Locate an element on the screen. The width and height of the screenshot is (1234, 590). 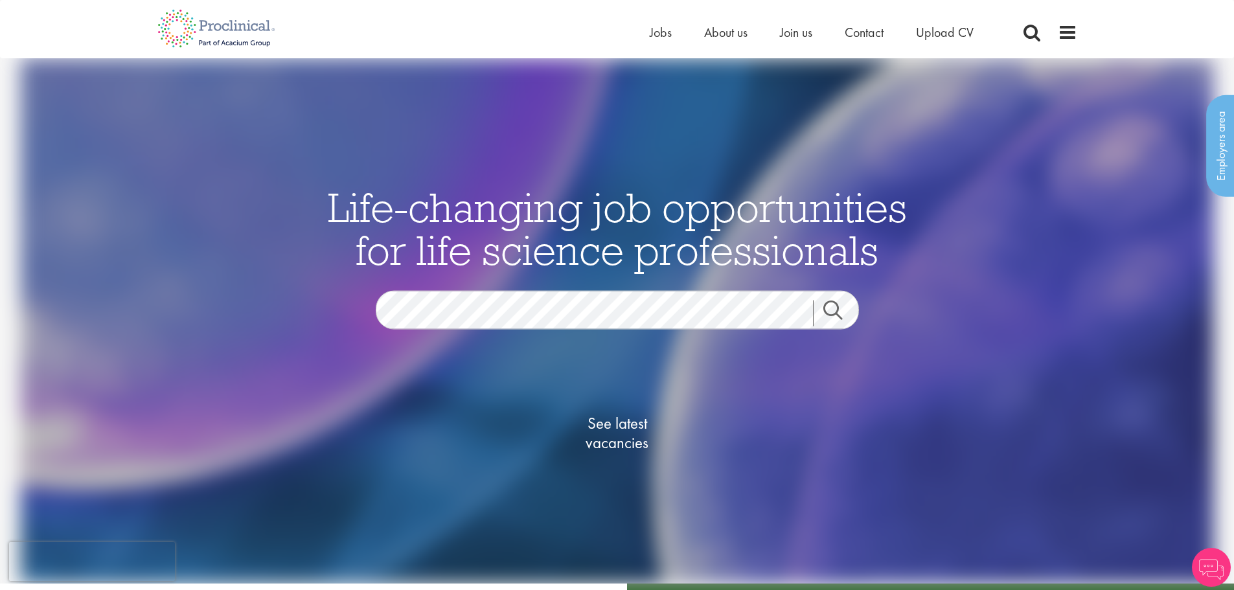
img: candidate home is located at coordinates (617, 321).